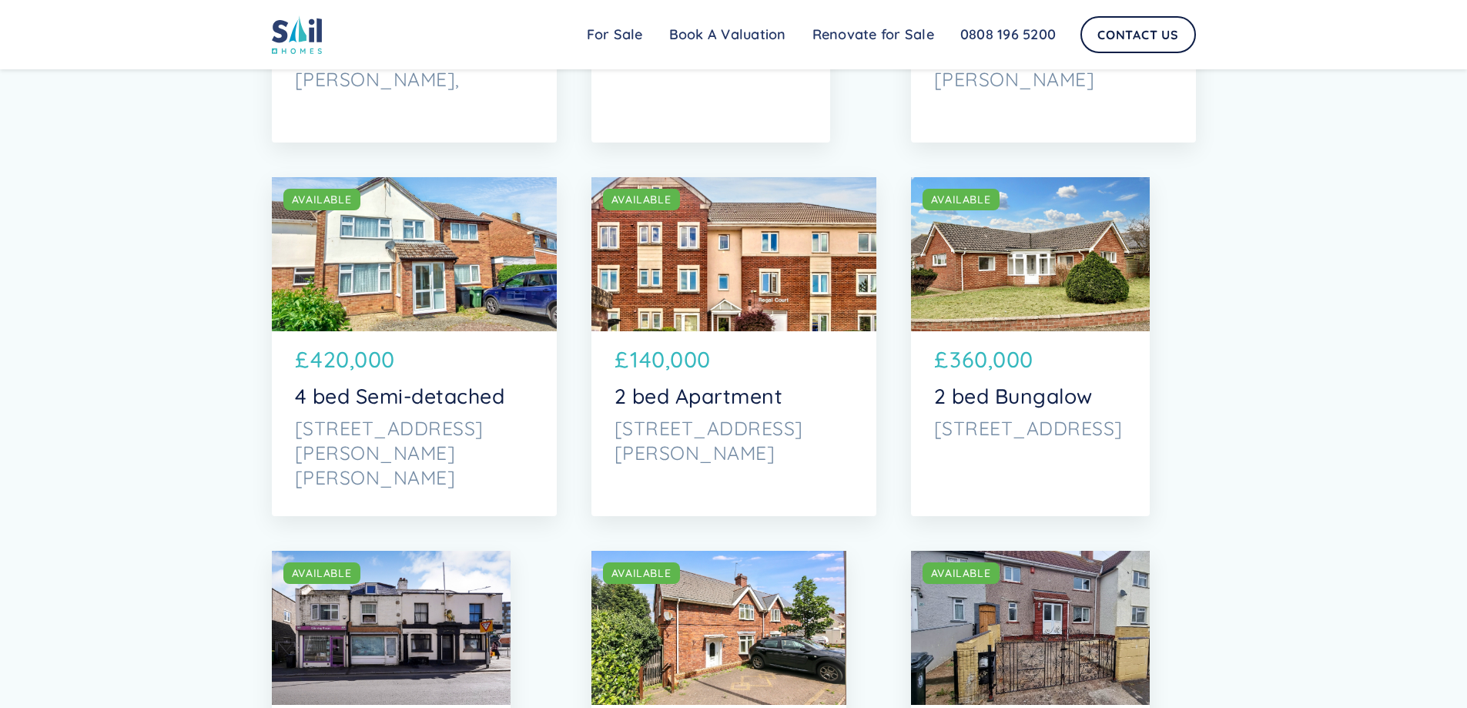 Image resolution: width=1467 pixels, height=708 pixels. I want to click on a: For Sale, so click(615, 35).